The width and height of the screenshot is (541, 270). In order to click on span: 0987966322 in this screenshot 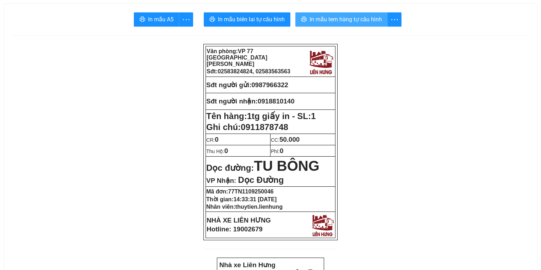, I will do `click(270, 85)`.